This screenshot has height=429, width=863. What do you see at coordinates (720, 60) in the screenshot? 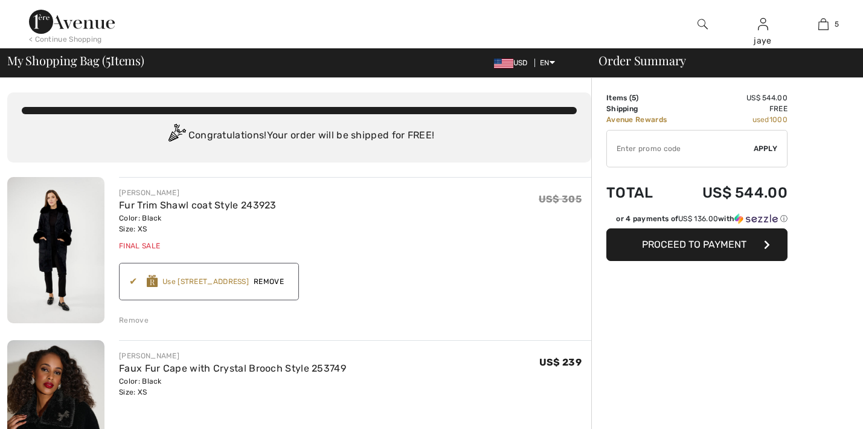
I see `div: Order Summary` at bounding box center [720, 60].